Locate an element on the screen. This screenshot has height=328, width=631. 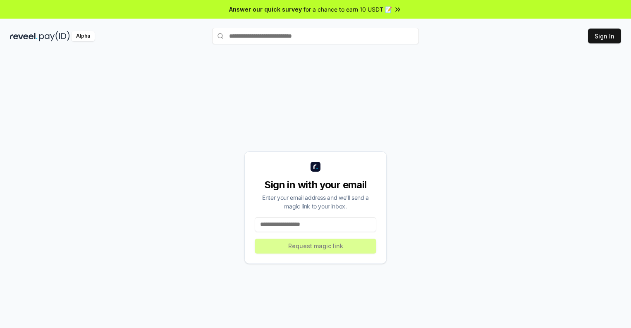
img: reveel_dark is located at coordinates (24, 36).